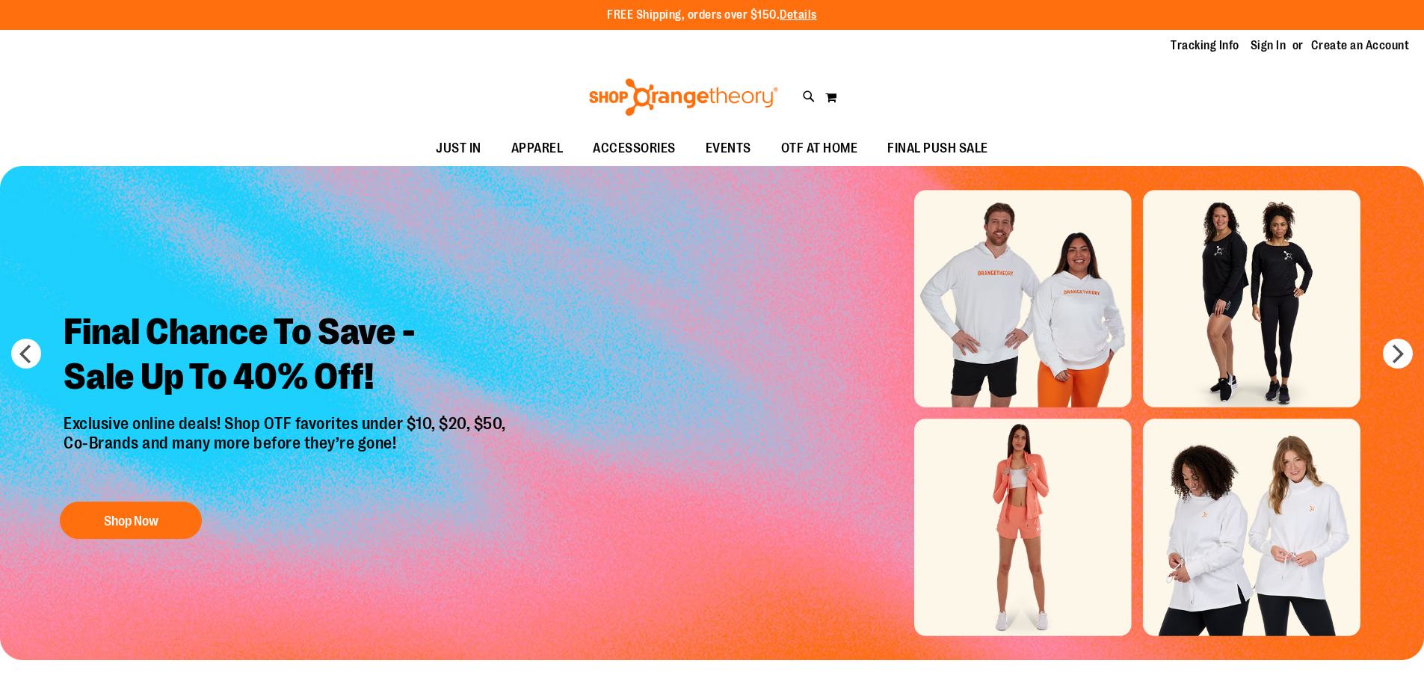  I want to click on a: Create an Account, so click(1360, 46).